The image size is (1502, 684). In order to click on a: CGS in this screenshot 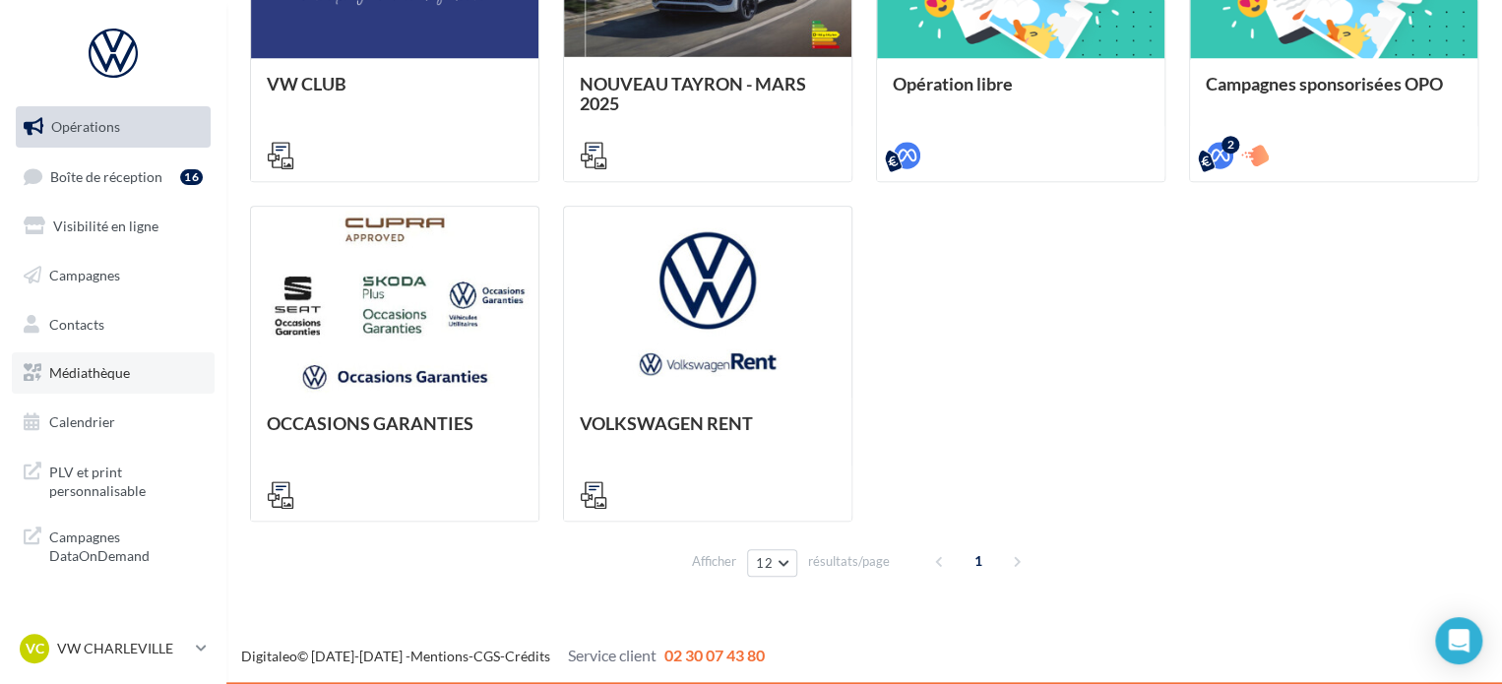, I will do `click(486, 655)`.